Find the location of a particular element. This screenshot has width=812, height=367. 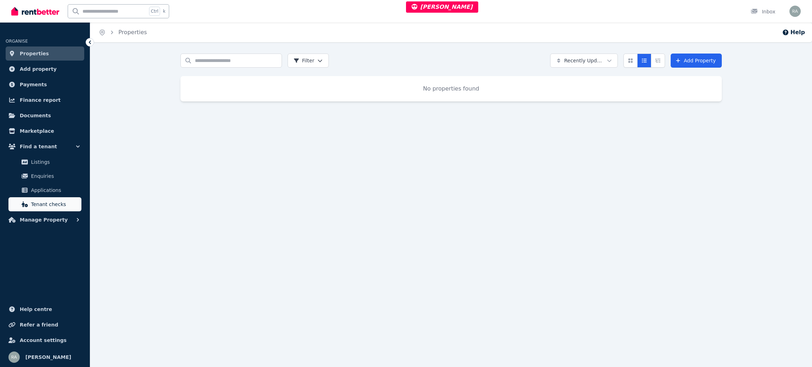

span: Marketplace is located at coordinates (37, 131).